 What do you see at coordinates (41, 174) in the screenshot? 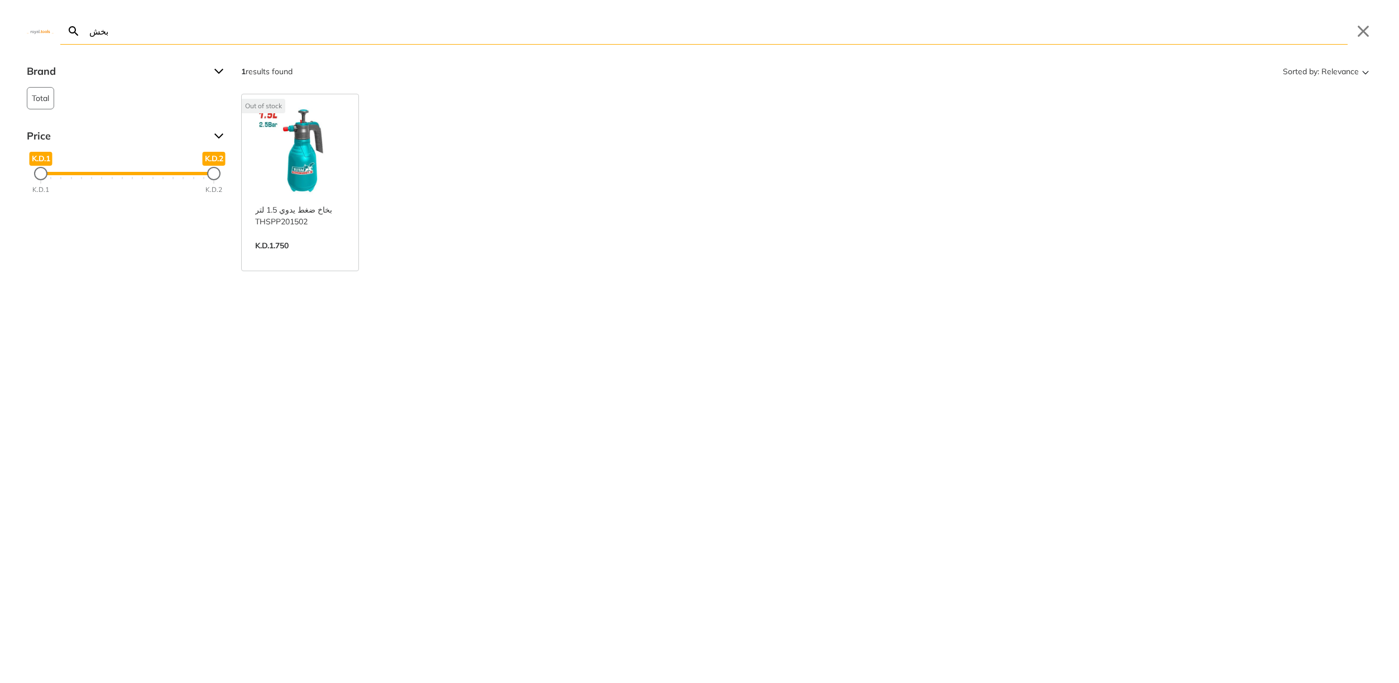
I see `div: Minimum Price` at bounding box center [41, 174].